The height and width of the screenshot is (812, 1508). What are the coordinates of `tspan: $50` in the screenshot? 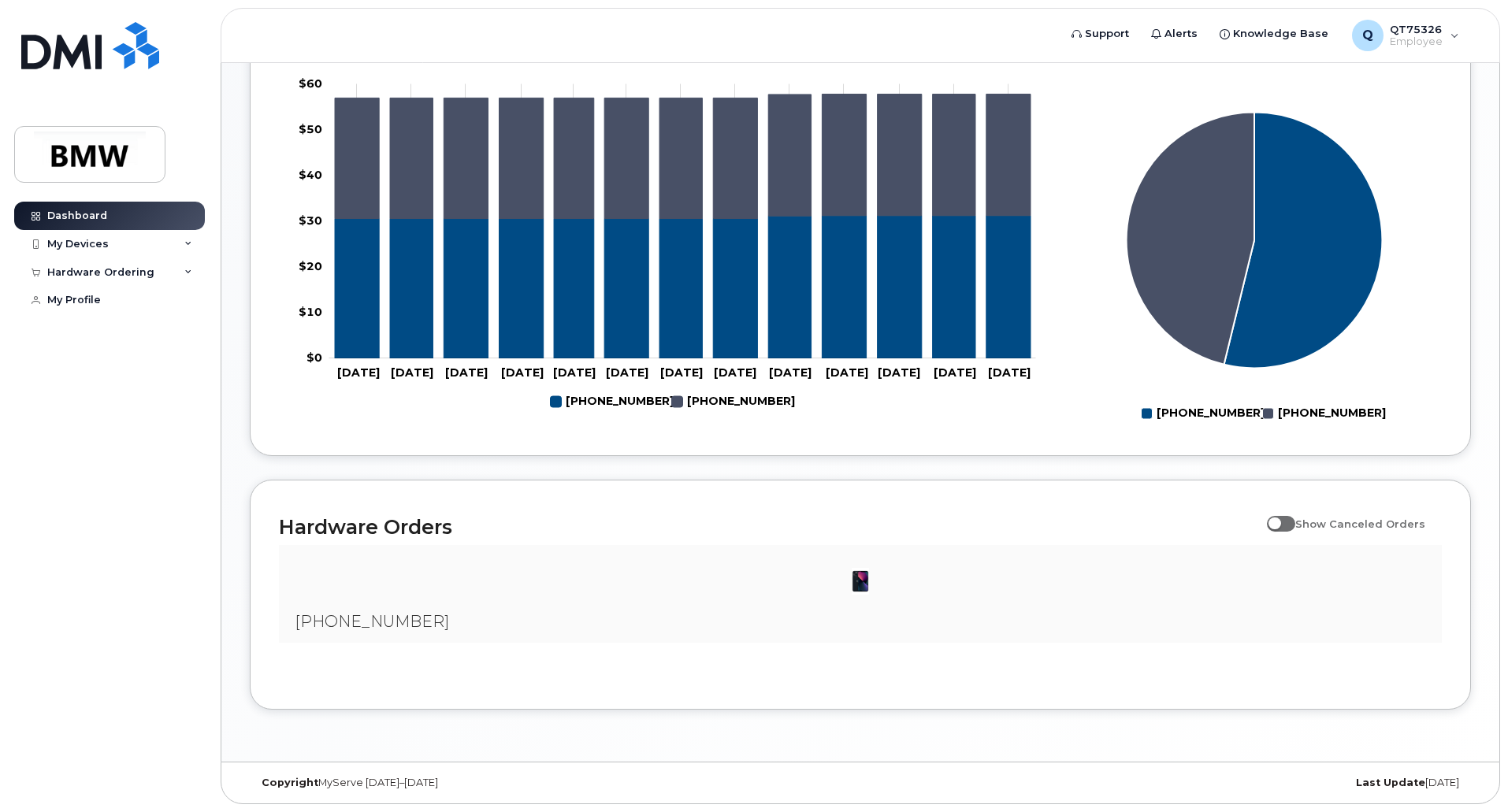 It's located at (311, 129).